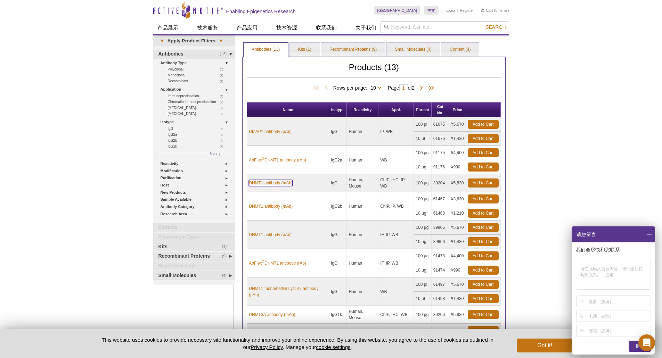  Describe the element at coordinates (223, 102) in the screenshot. I see `span: (3)` at that location.